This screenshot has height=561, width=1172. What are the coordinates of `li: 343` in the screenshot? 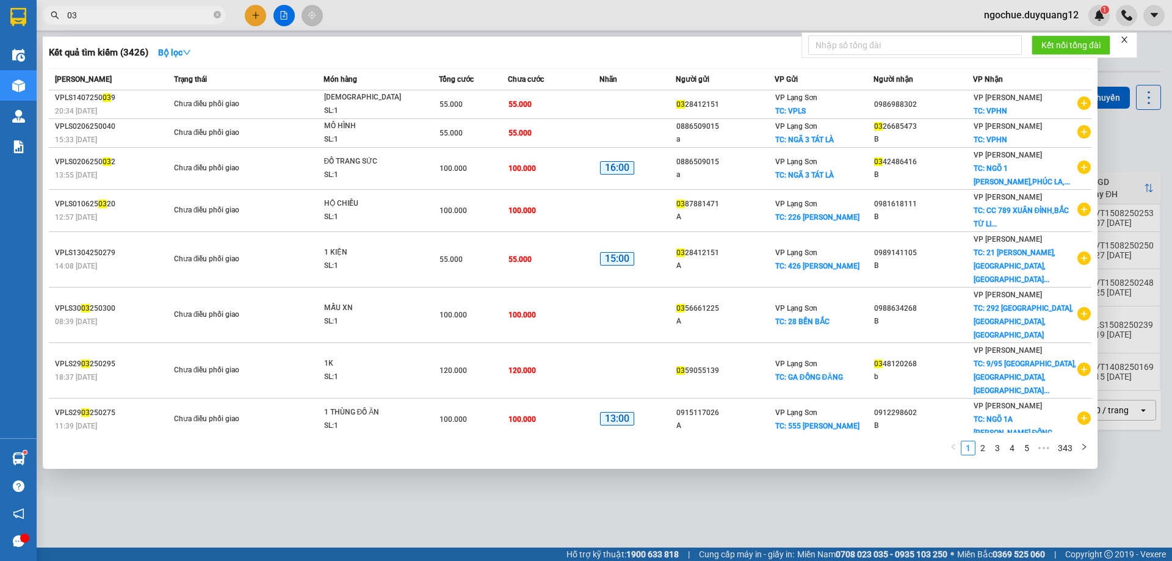 It's located at (1065, 448).